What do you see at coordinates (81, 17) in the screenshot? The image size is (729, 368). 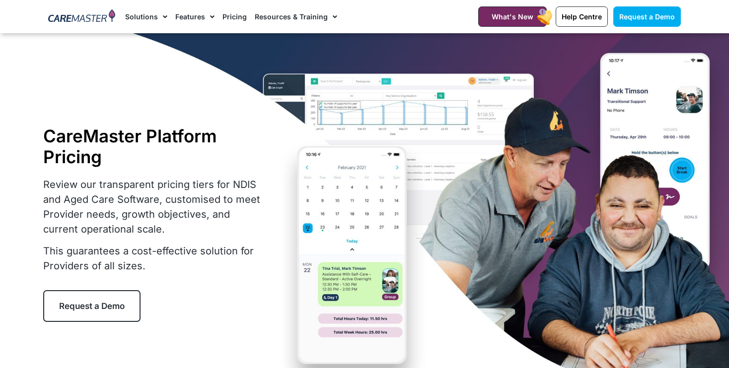 I see `img: CareMaster Logo` at bounding box center [81, 17].